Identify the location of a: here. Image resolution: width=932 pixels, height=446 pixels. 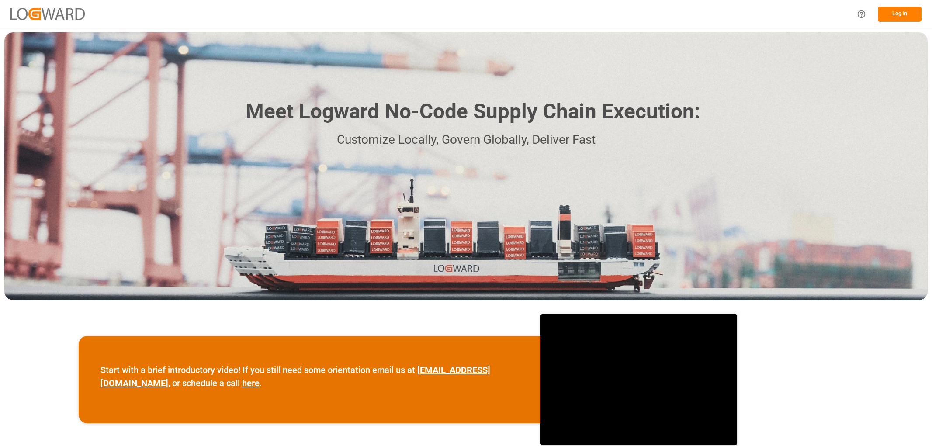
(251, 383).